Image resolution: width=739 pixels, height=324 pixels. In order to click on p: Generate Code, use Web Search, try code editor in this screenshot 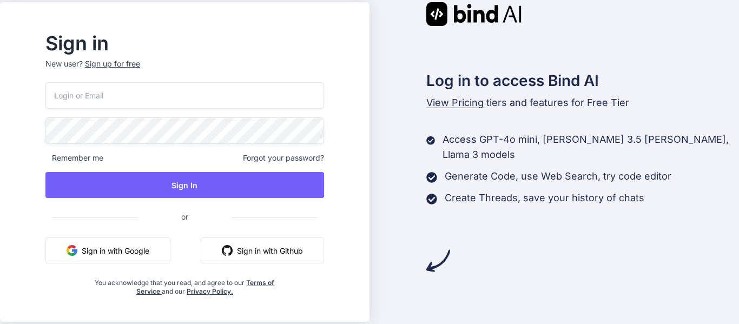, I will do `click(558, 176)`.